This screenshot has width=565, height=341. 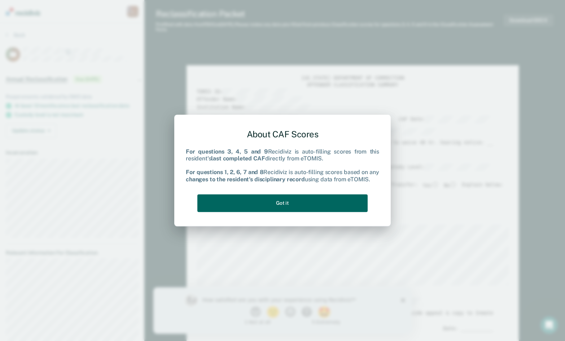 What do you see at coordinates (283, 134) in the screenshot?
I see `div: About CAF Scores` at bounding box center [283, 134].